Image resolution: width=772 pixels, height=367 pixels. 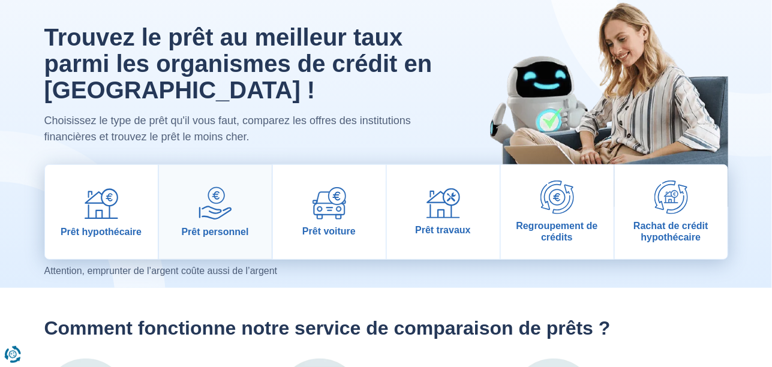 I want to click on p: Choisissez le type de prêt qu'il vous faut, comparez les offres des institutions financières et t..., so click(x=240, y=129).